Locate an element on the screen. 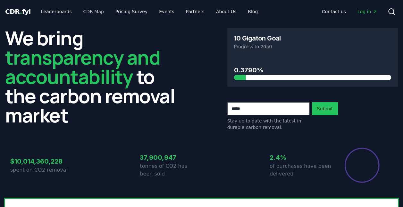 Image resolution: width=403 pixels, height=207 pixels. p: Stay up to date with the latest in durable carbon removal. is located at coordinates (269, 124).